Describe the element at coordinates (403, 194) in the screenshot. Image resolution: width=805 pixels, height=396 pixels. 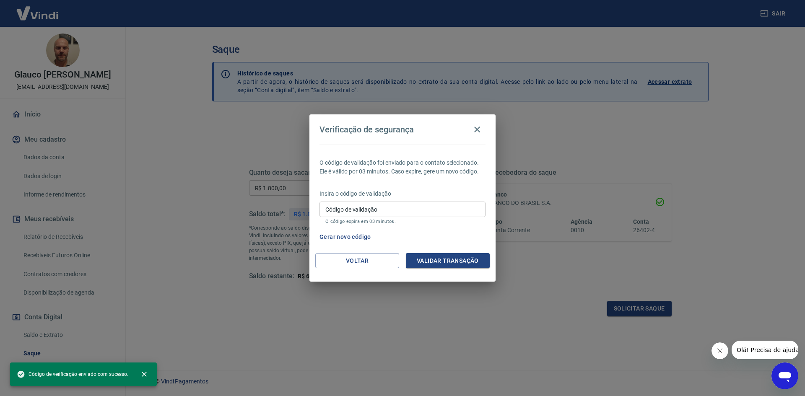
I see `p: Insira o código de validação` at that location.